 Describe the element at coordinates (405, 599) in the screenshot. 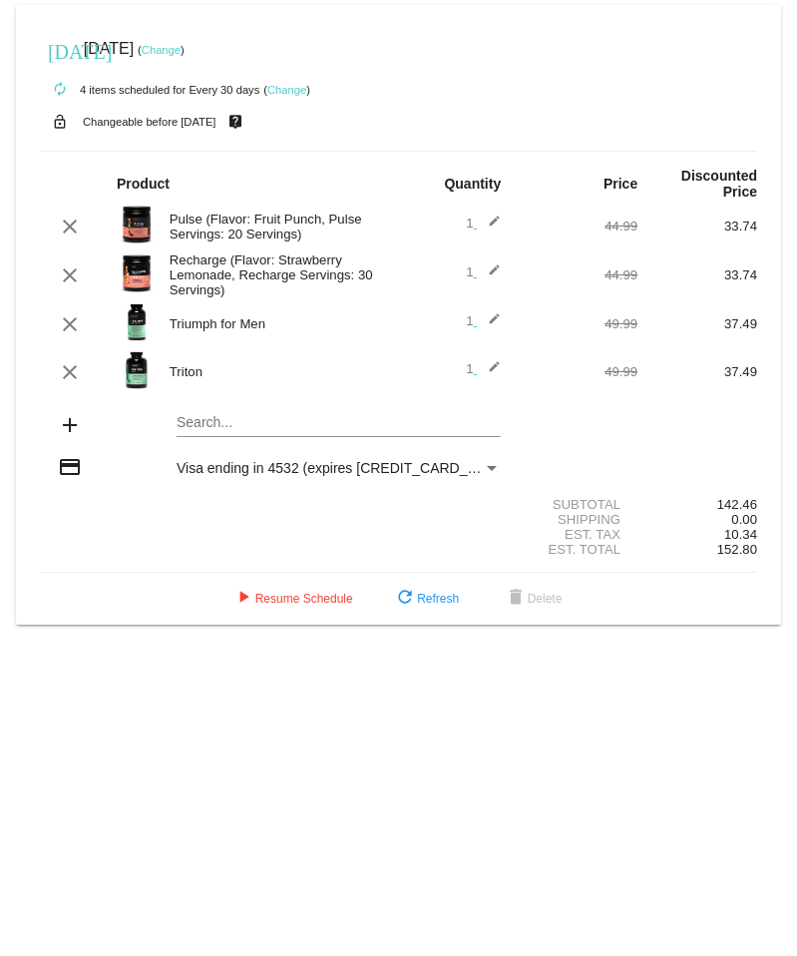

I see `mat-icon: refresh` at that location.